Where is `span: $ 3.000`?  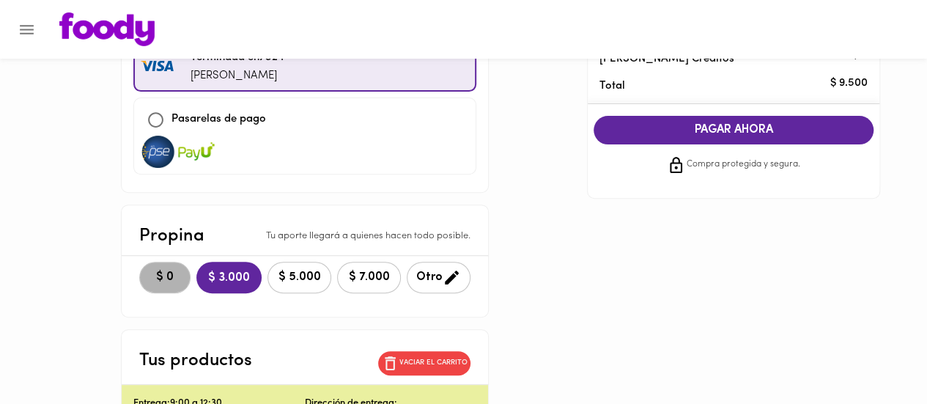
span: $ 3.000 is located at coordinates (229, 278).